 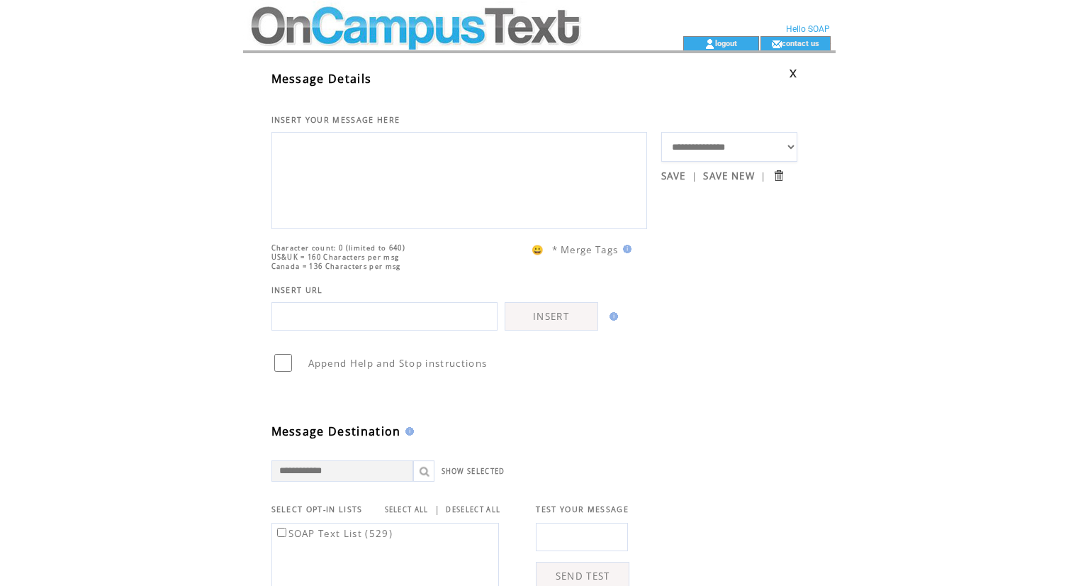 I want to click on a: SELECT ALL, so click(x=407, y=509).